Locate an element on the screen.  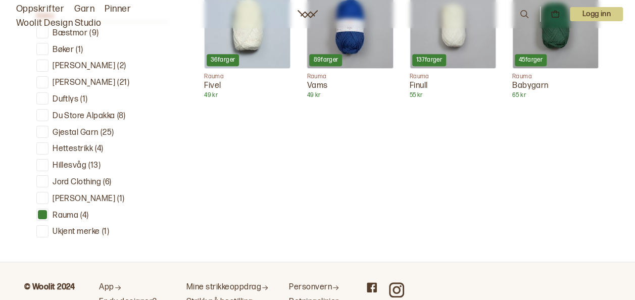
a: Oppskrifter is located at coordinates (40, 9).